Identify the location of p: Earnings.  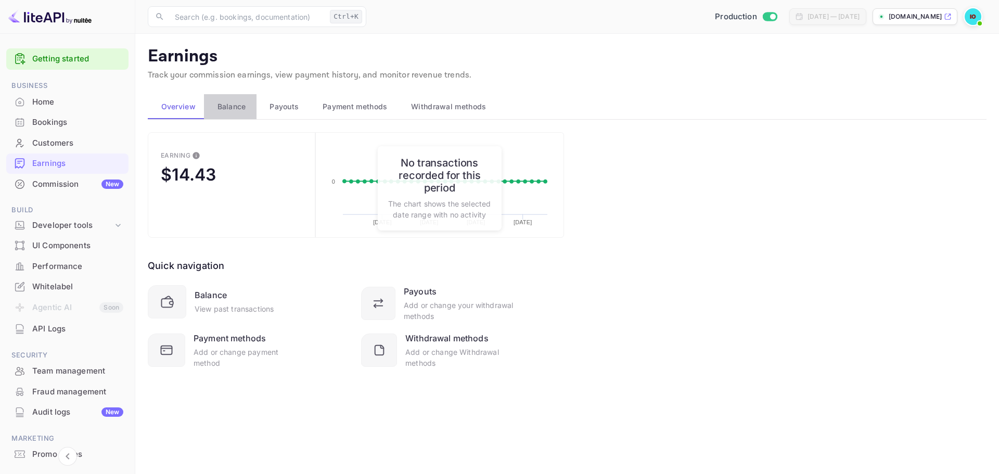
(567, 57).